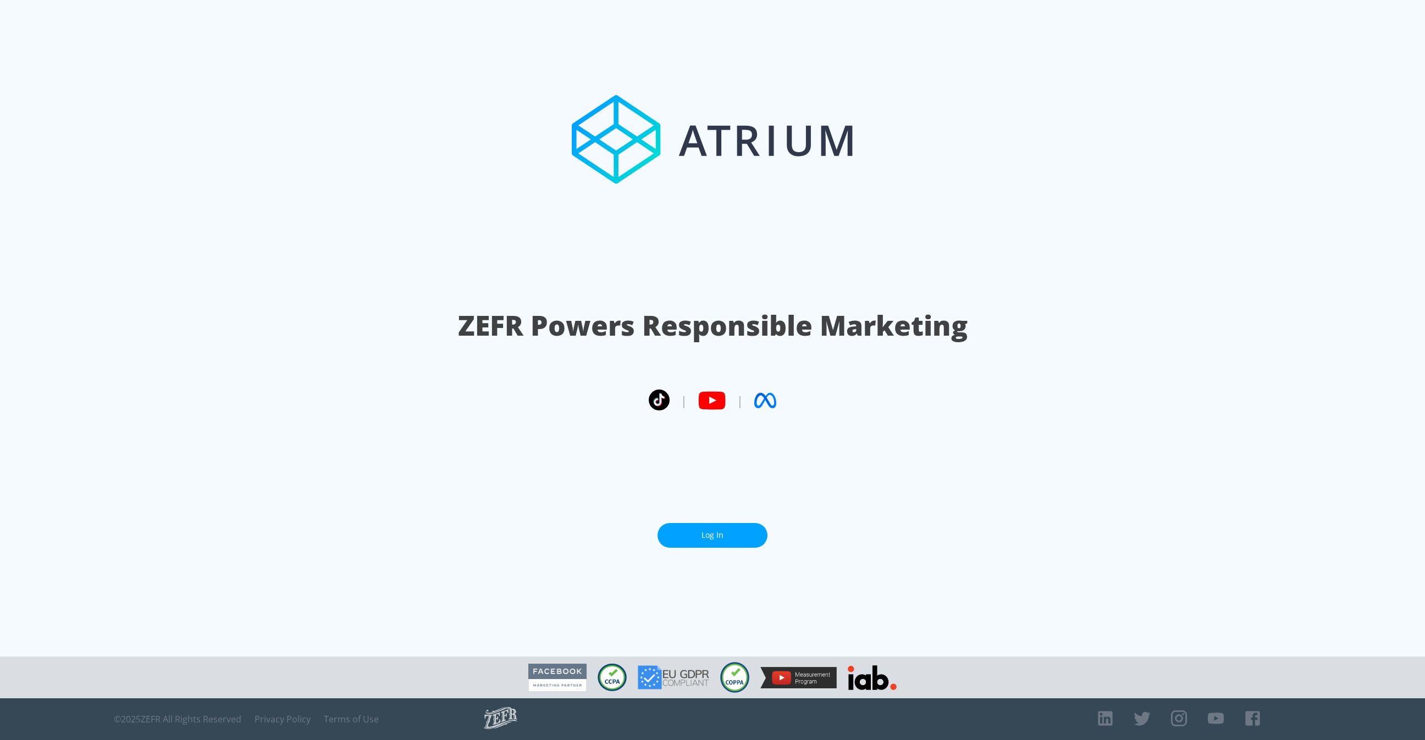 The image size is (1425, 740). What do you see at coordinates (712, 535) in the screenshot?
I see `a: Log In` at bounding box center [712, 535].